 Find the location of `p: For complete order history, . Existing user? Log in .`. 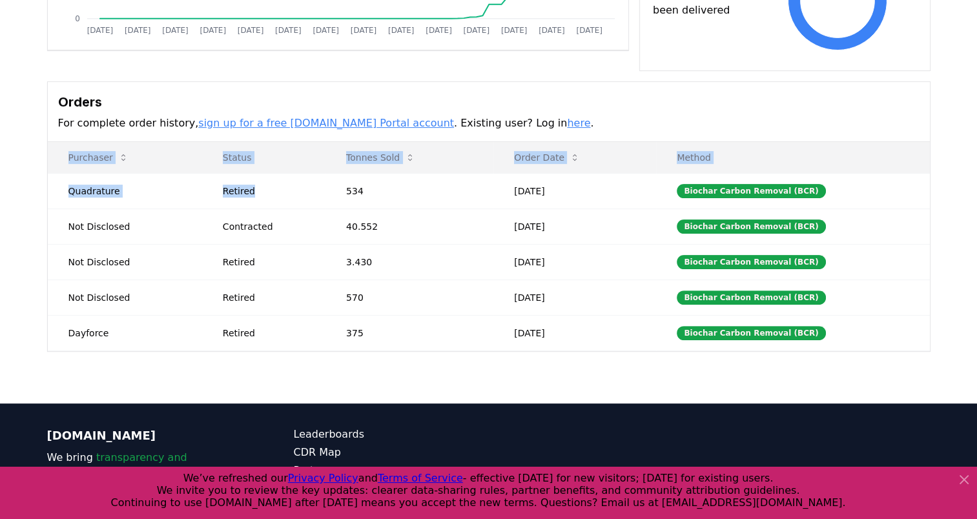

p: For complete order history, . Existing user? Log in . is located at coordinates (489, 123).